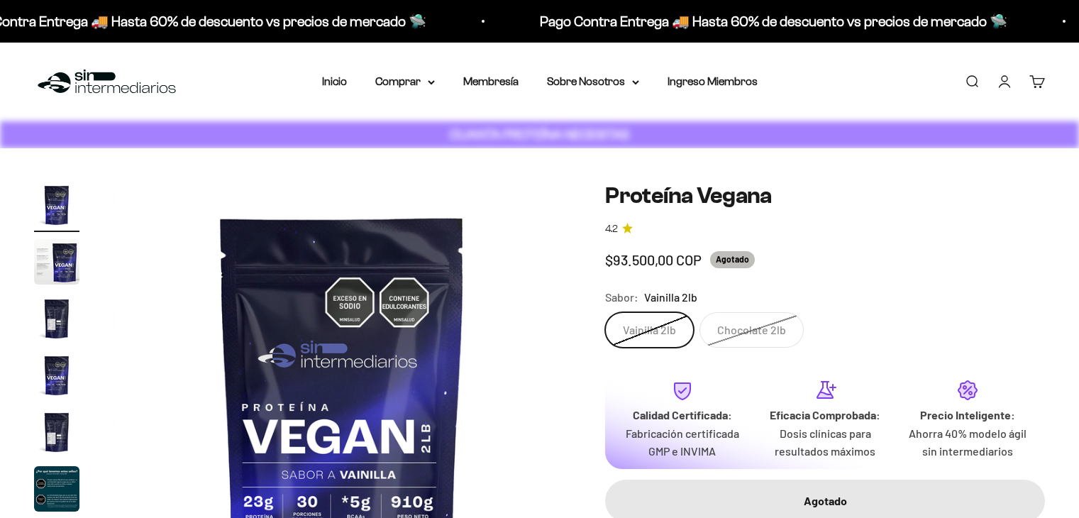 This screenshot has width=1079, height=518. Describe the element at coordinates (57, 491) in the screenshot. I see `button: Ir al artículo 6` at that location.